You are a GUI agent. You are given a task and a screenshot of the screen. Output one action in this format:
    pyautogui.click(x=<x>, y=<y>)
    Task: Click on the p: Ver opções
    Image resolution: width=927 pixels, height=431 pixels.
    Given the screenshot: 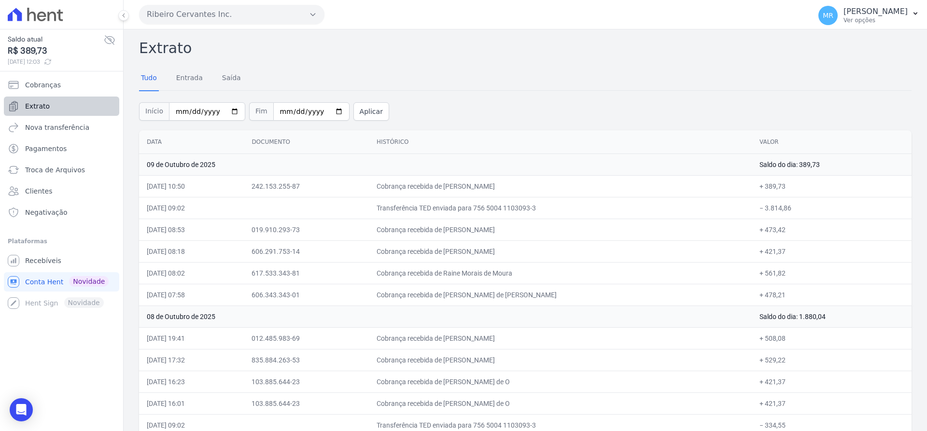 What is the action you would take?
    pyautogui.click(x=876, y=20)
    